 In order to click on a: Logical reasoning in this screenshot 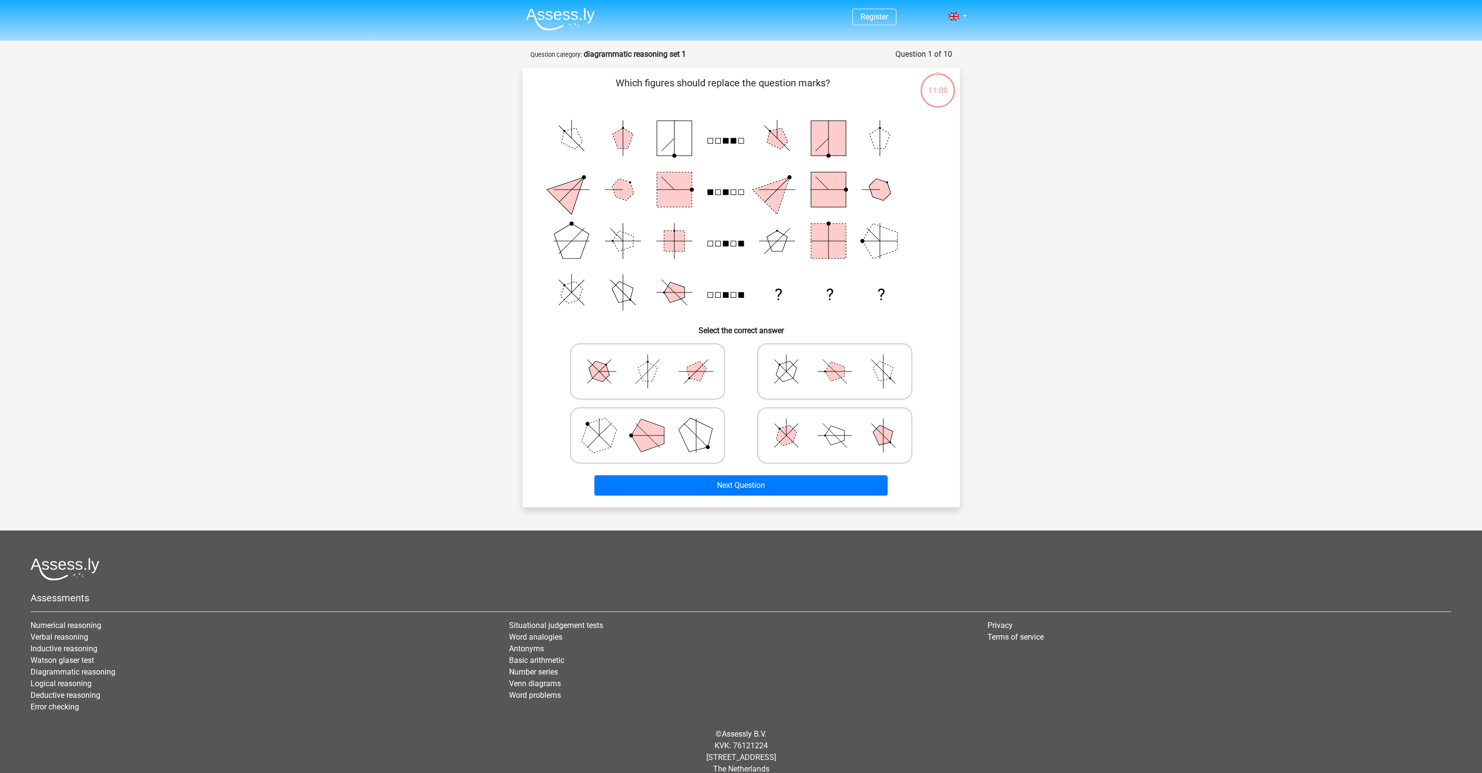, I will do `click(61, 683)`.